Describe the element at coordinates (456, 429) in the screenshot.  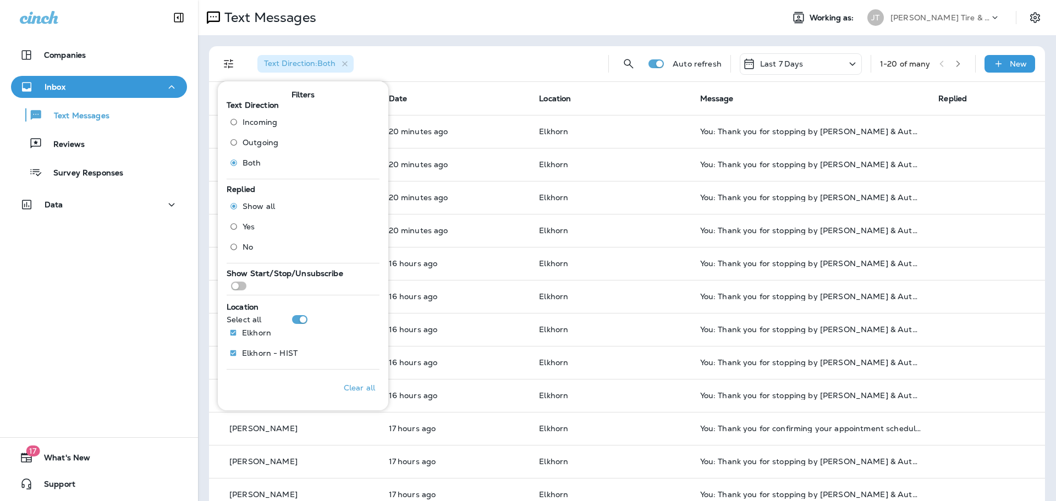
I see `p: Sep 18, 2025 03:24 PM` at that location.